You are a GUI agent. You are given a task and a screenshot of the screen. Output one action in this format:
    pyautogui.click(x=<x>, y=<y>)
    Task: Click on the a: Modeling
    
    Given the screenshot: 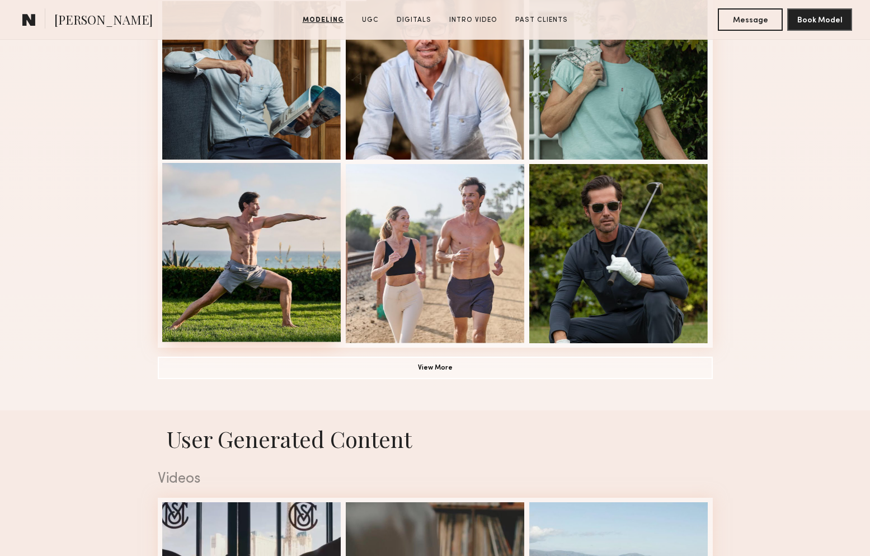 What is the action you would take?
    pyautogui.click(x=324, y=20)
    